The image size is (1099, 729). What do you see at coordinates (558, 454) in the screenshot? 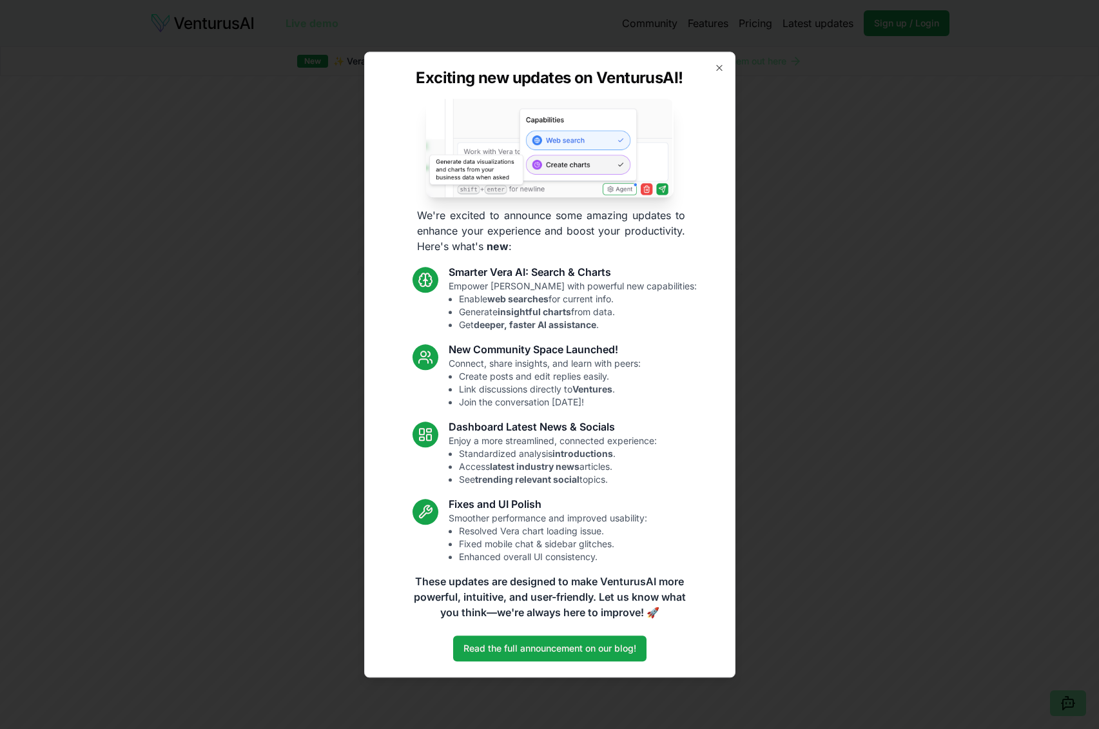
I see `li: Standardized analysis .` at bounding box center [558, 454].